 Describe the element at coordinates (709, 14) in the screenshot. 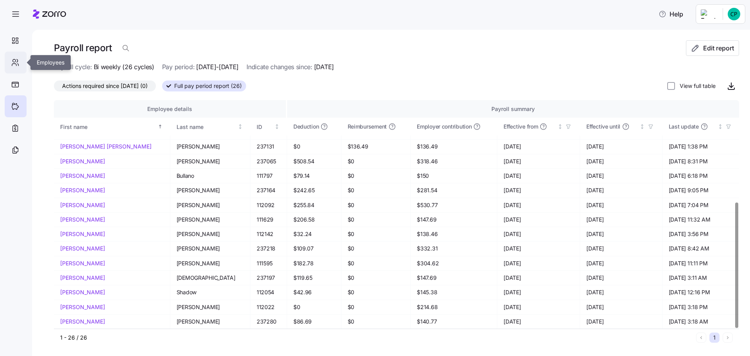

I see `img: Employer logo` at that location.